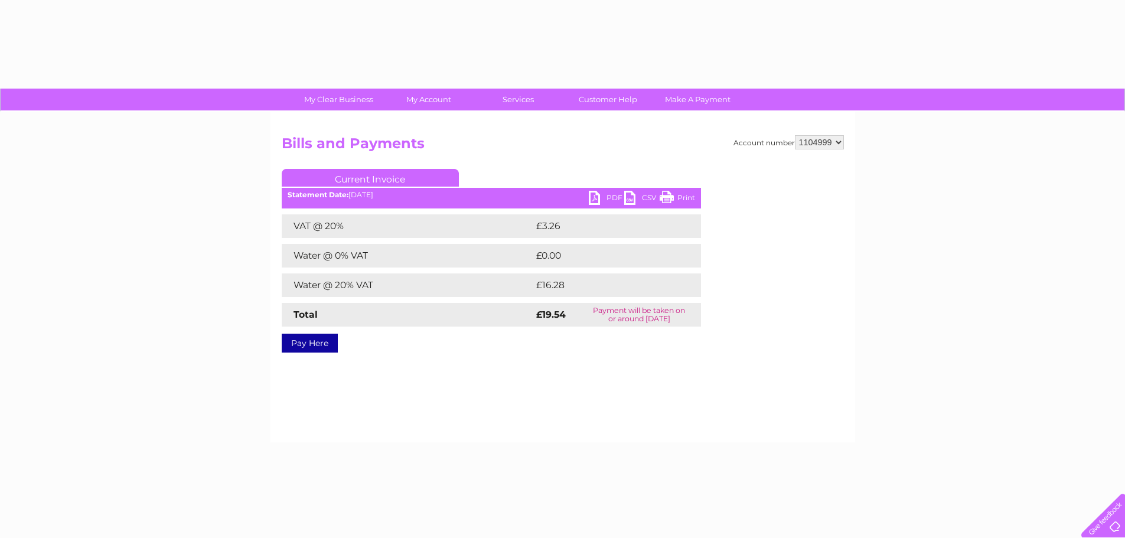  What do you see at coordinates (370, 178) in the screenshot?
I see `a: Current Invoice` at bounding box center [370, 178].